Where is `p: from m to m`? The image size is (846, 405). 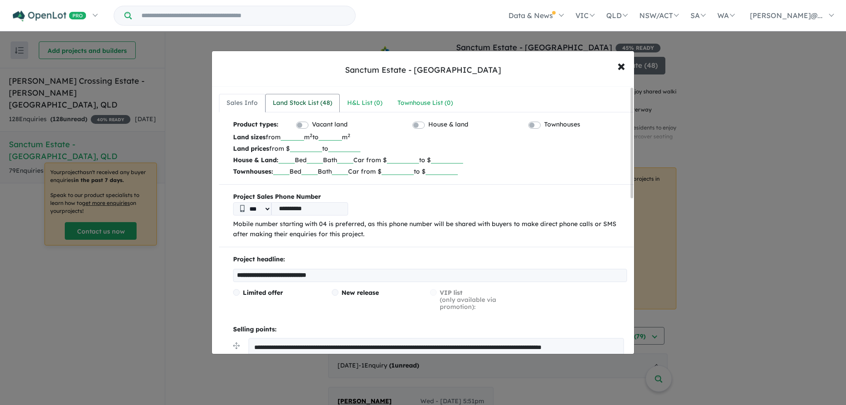 p: from m to m is located at coordinates (430, 137).